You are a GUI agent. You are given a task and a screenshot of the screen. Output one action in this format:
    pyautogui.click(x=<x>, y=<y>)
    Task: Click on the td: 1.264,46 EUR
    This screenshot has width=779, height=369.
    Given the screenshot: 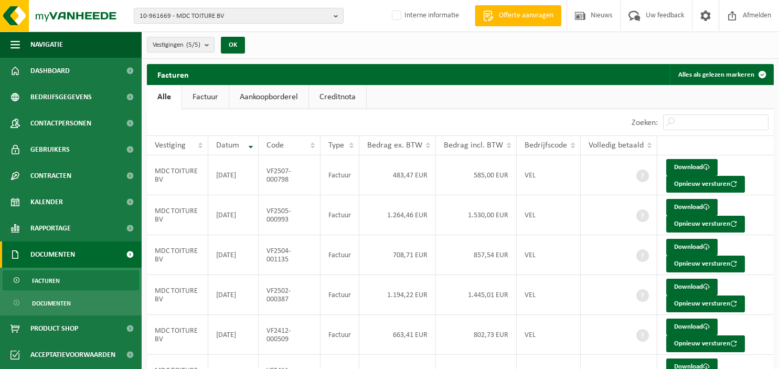 What is the action you would take?
    pyautogui.click(x=398, y=215)
    